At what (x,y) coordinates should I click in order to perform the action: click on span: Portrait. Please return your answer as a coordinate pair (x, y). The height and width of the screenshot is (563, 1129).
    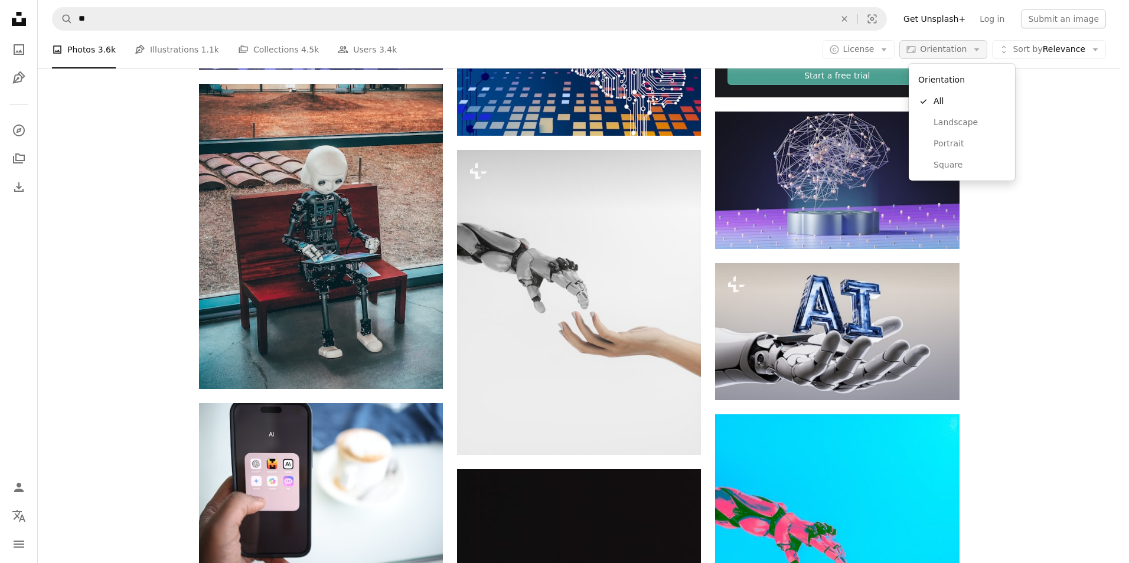
    Looking at the image, I should click on (970, 144).